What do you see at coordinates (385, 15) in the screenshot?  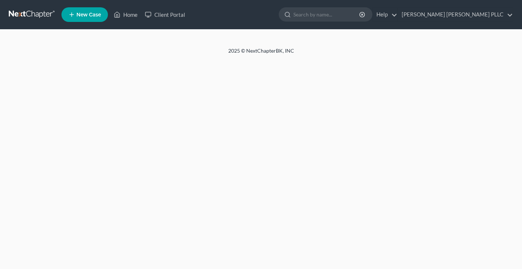 I see `a: Help` at bounding box center [385, 15].